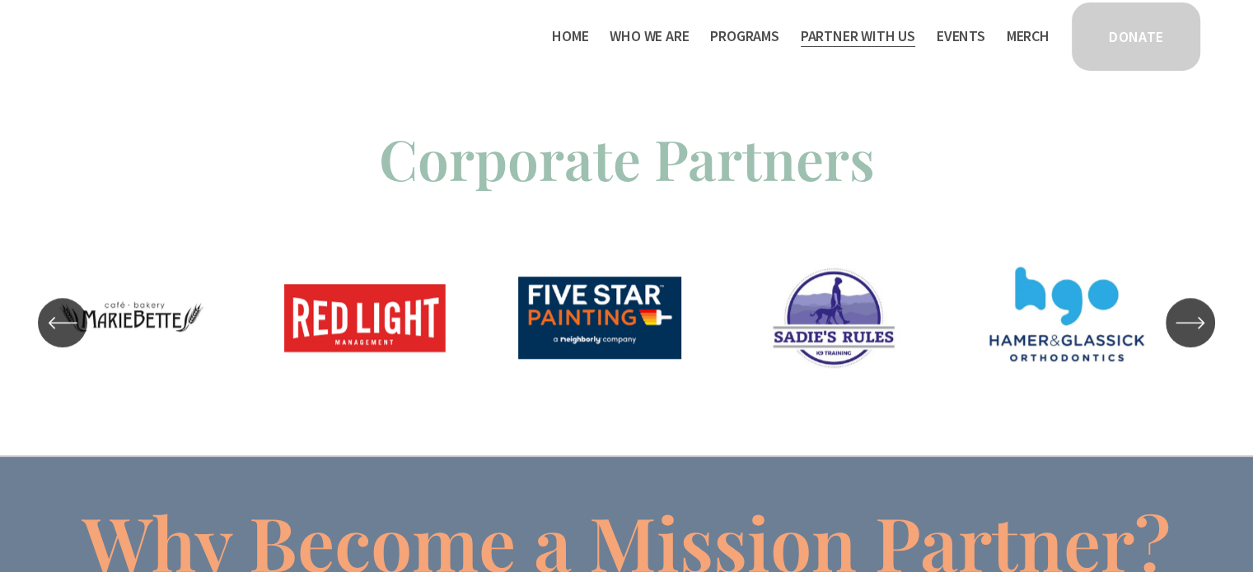  What do you see at coordinates (649, 36) in the screenshot?
I see `span: Who We Are` at bounding box center [649, 36].